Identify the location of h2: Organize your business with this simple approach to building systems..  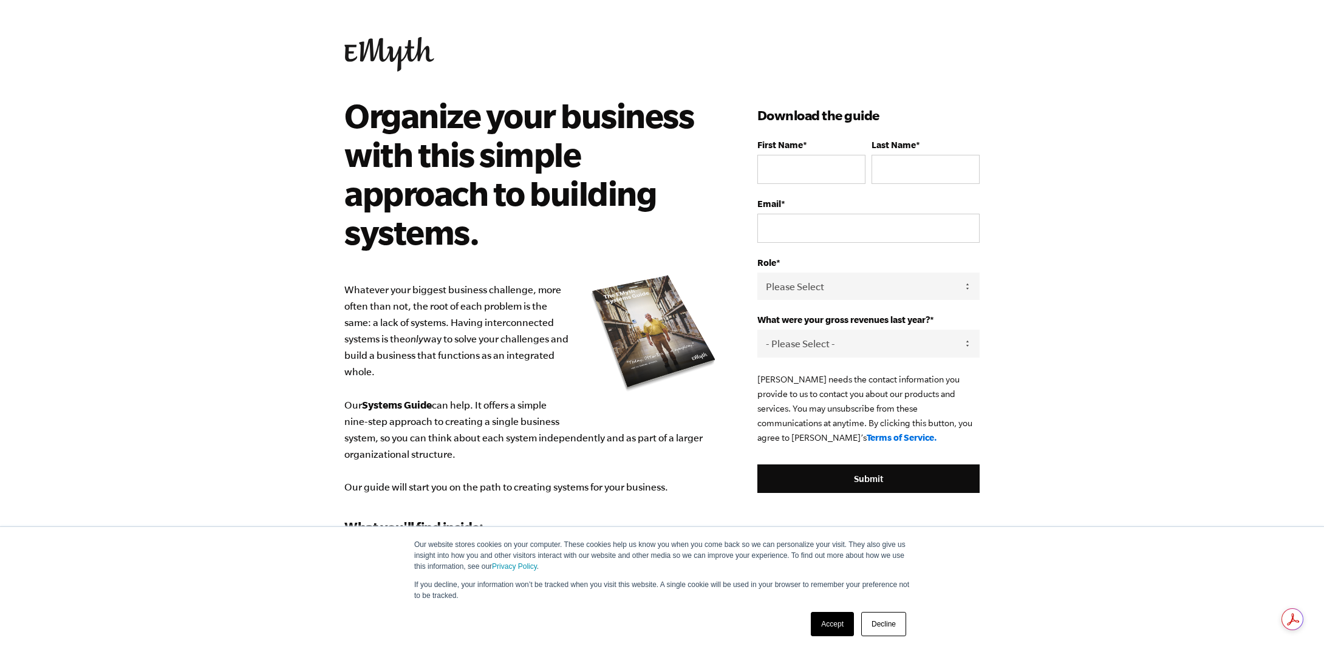
(523, 174).